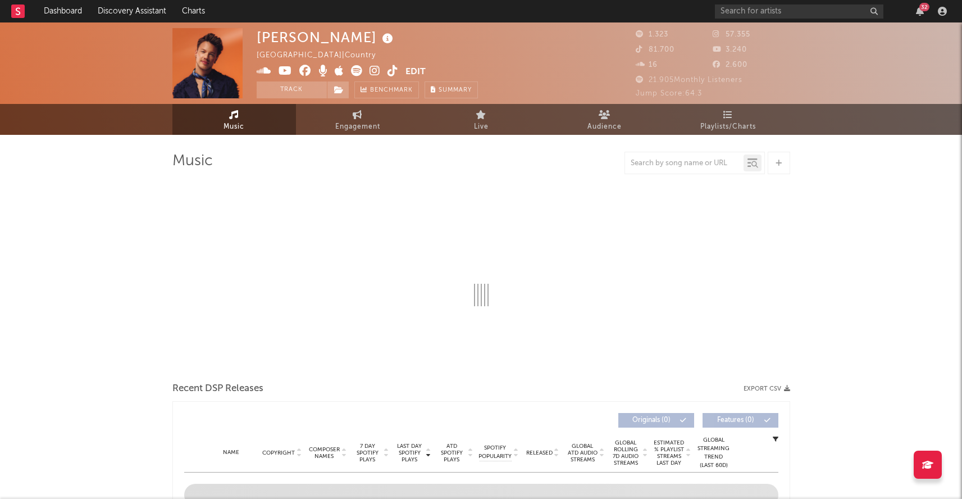 This screenshot has height=499, width=962. Describe the element at coordinates (291, 90) in the screenshot. I see `button: Track` at that location.